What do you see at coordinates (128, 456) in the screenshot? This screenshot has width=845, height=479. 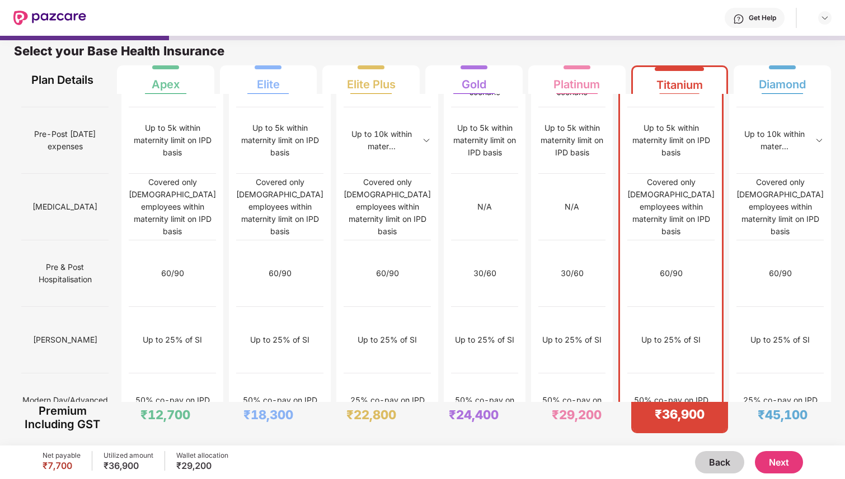 I see `div: Utilized amount` at bounding box center [128, 456].